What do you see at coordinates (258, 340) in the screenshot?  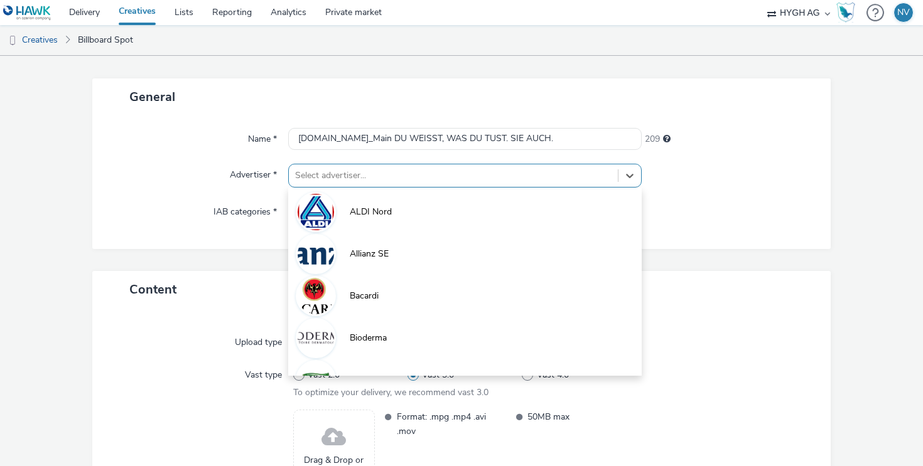 I see `label: Upload type` at bounding box center [258, 340].